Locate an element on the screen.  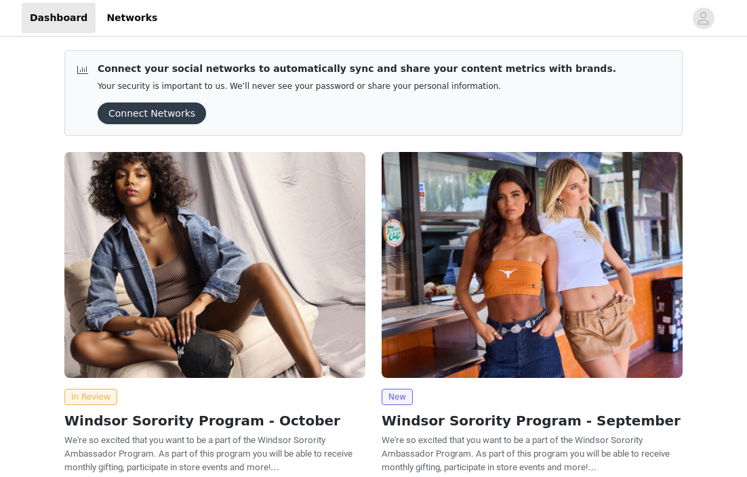
span: In Review is located at coordinates (91, 397).